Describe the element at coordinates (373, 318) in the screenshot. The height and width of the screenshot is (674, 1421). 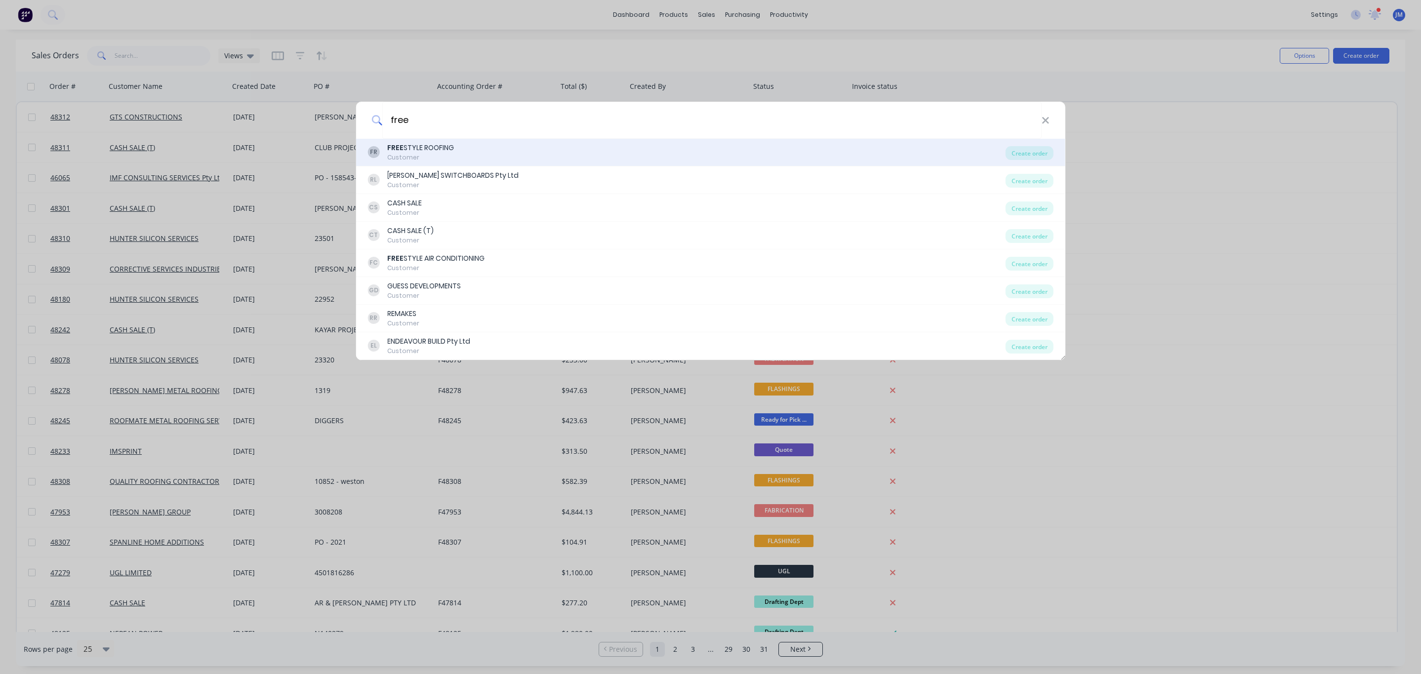
I see `div: RR` at that location.